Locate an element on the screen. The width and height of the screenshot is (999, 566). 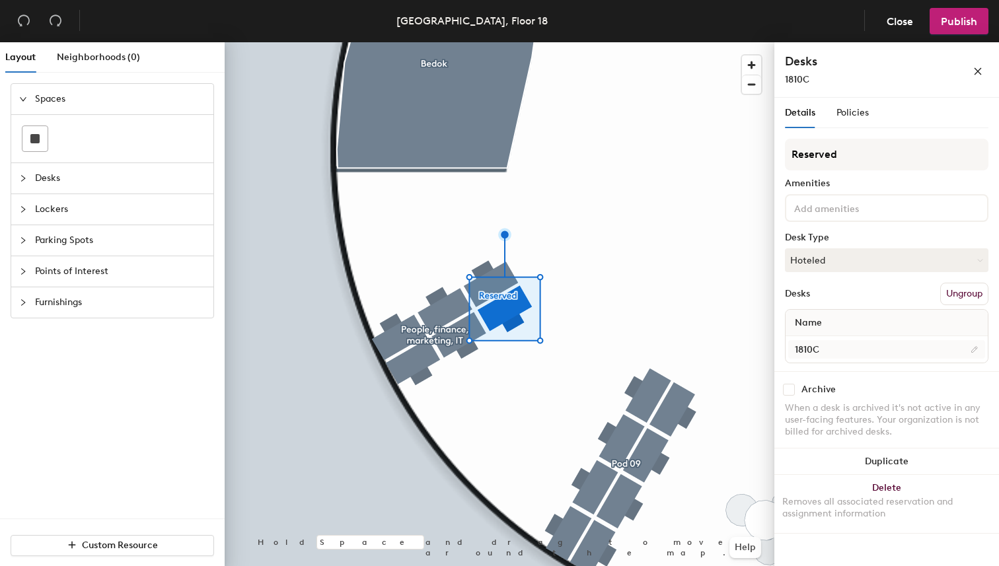
div: Archive is located at coordinates (819, 390).